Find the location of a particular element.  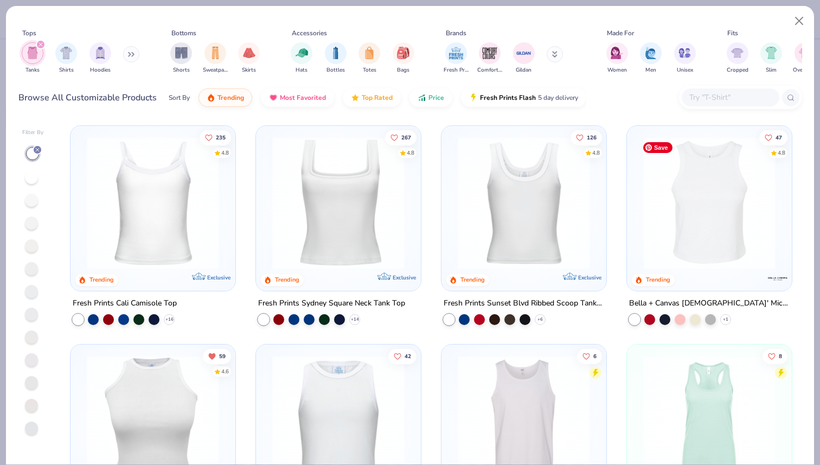

div: filter for Bags is located at coordinates (403, 58).